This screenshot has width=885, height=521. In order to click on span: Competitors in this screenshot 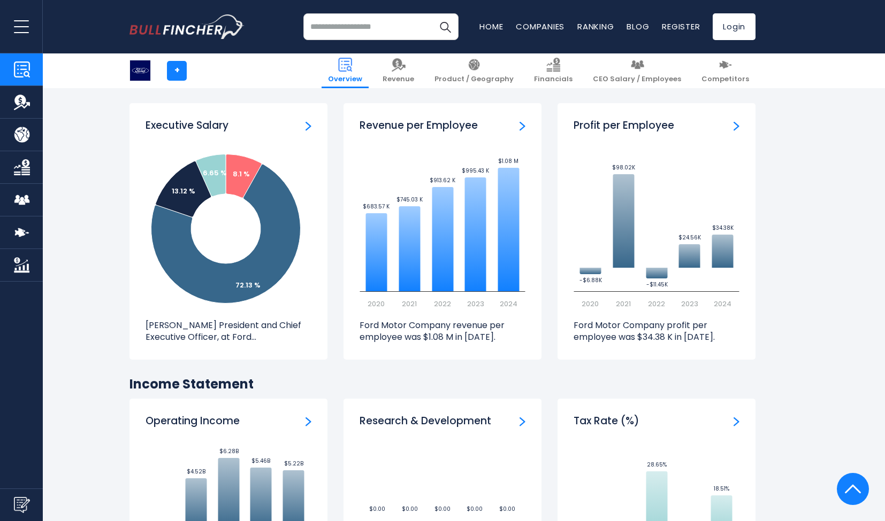, I will do `click(725, 79)`.